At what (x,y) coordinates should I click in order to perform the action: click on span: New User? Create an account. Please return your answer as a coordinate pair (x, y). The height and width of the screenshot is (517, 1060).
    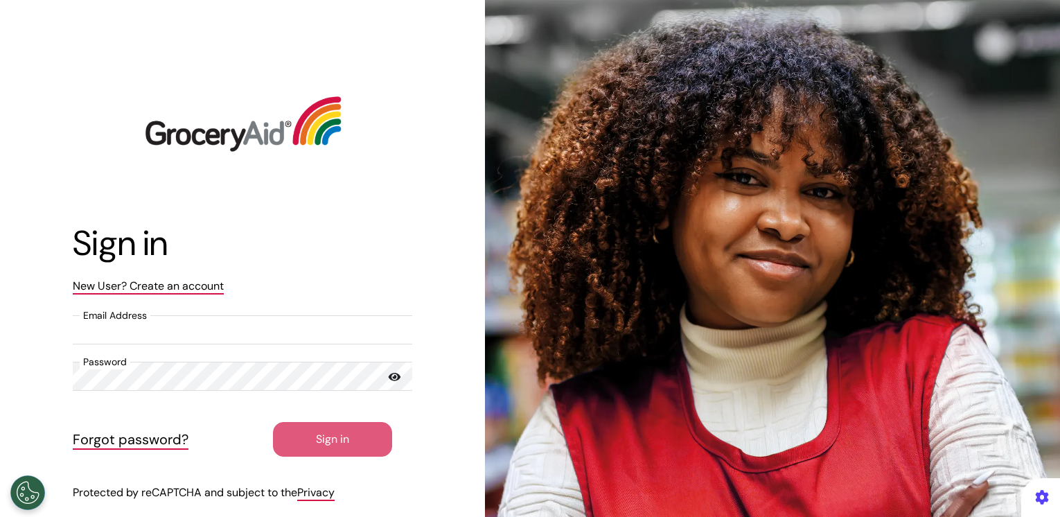
    Looking at the image, I should click on (148, 286).